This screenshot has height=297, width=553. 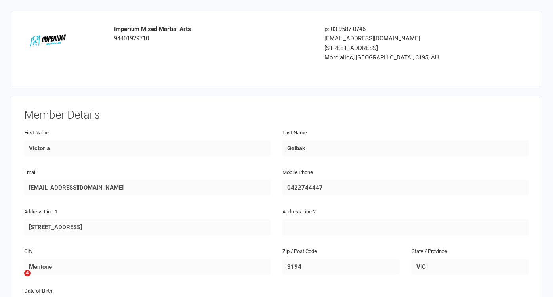 I want to click on label: Mobile Phone, so click(x=298, y=172).